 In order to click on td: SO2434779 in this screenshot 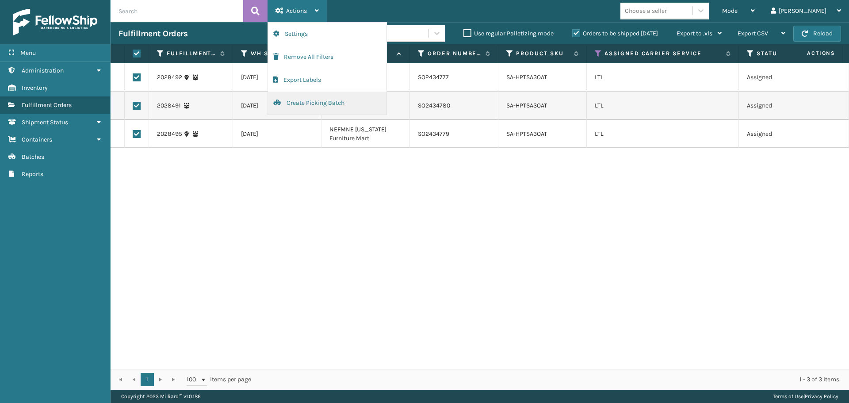, I will do `click(454, 134)`.